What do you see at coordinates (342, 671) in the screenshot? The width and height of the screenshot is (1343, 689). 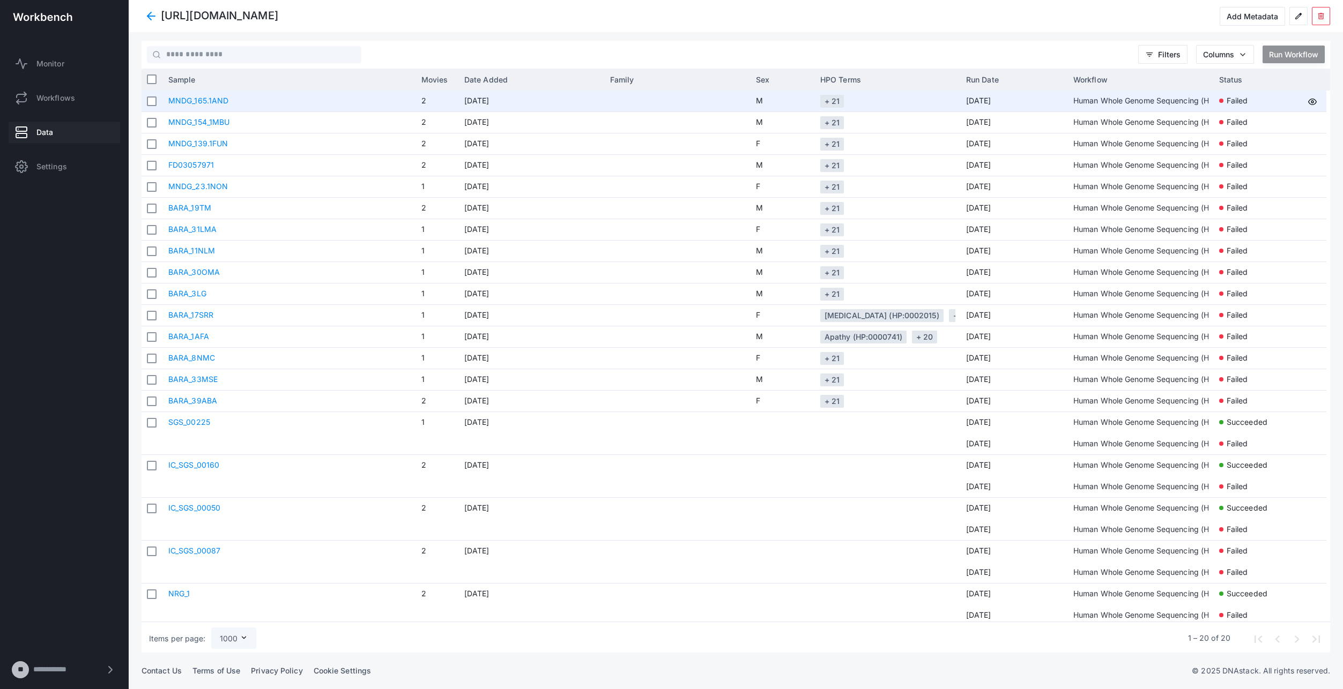 I see `a: Cookie Settings` at bounding box center [342, 671].